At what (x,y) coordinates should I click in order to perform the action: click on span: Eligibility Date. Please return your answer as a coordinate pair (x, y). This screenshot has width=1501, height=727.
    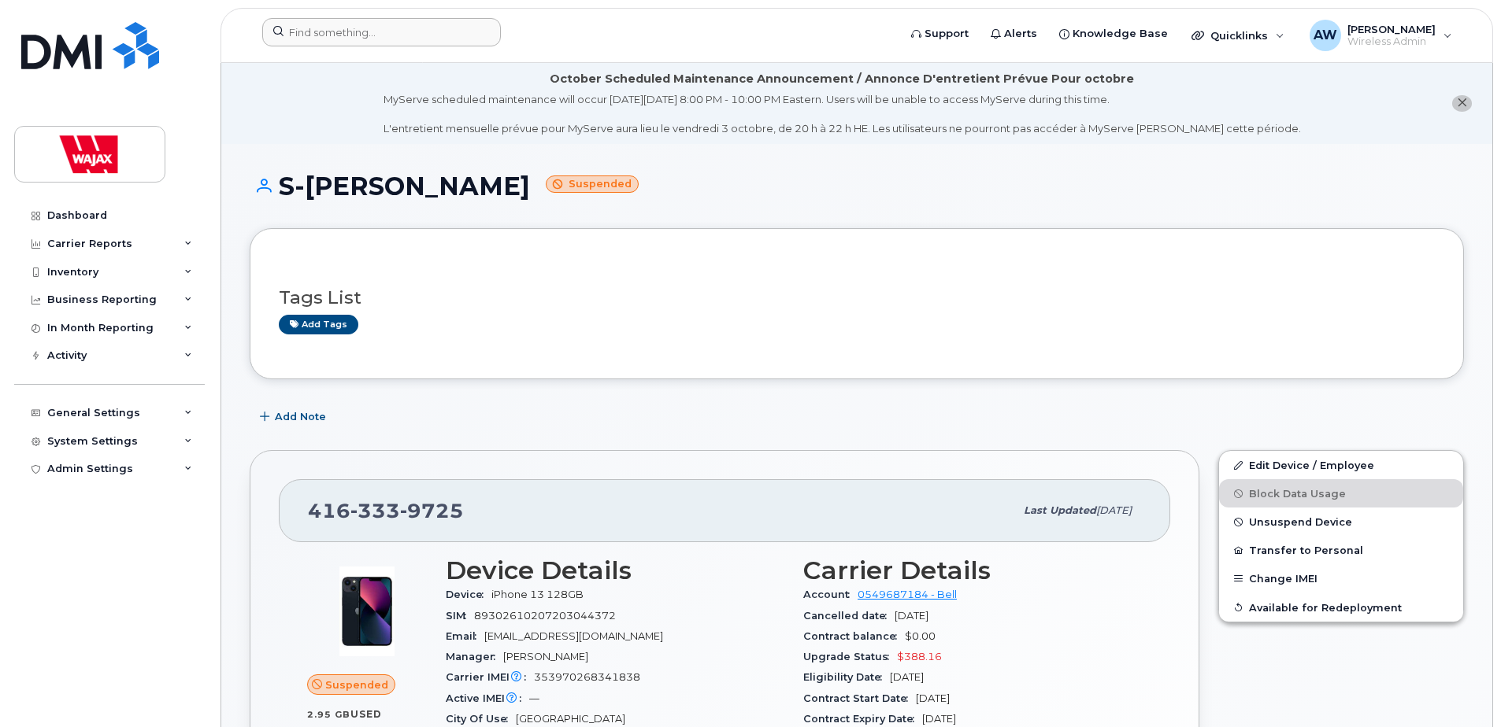
    Looking at the image, I should click on (846, 677).